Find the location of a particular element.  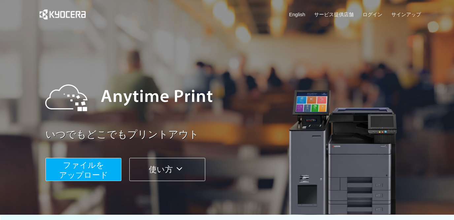

a: English is located at coordinates (297, 14).